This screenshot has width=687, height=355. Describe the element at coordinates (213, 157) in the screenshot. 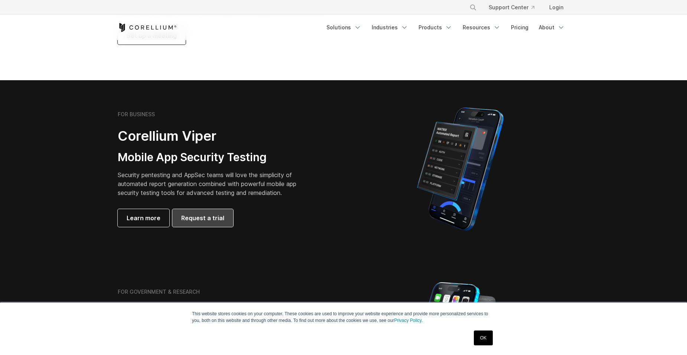

I see `h3: Mobile App Security Testing` at that location.